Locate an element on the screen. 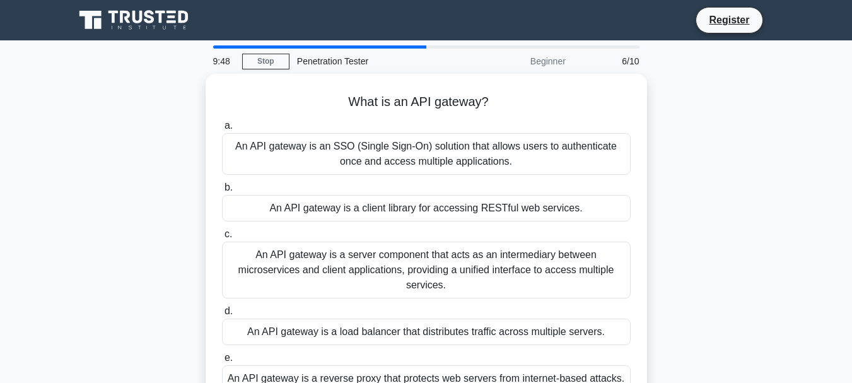 The height and width of the screenshot is (383, 852). div: An API gateway is a client library for accessing RESTful web services. is located at coordinates (427, 208).